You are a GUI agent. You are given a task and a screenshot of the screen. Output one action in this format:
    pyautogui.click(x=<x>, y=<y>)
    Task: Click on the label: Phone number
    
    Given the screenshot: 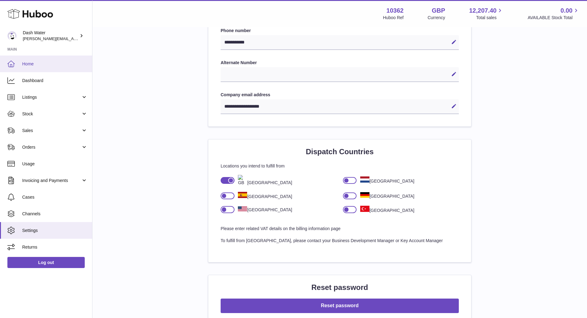 What is the action you would take?
    pyautogui.click(x=340, y=31)
    